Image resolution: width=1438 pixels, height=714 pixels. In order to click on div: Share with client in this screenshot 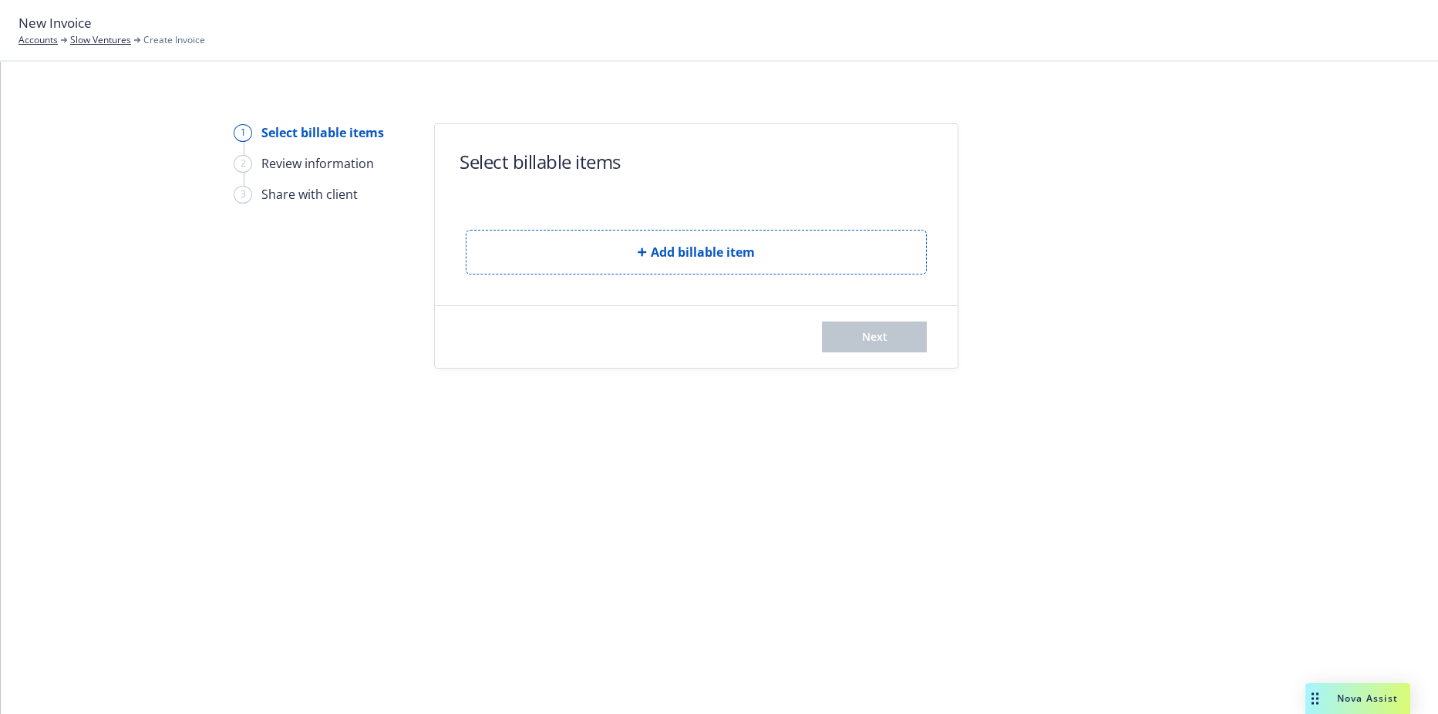, I will do `click(309, 194)`.